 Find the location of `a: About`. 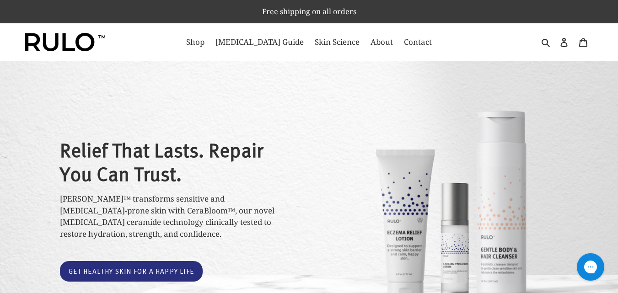

a: About is located at coordinates (382, 42).